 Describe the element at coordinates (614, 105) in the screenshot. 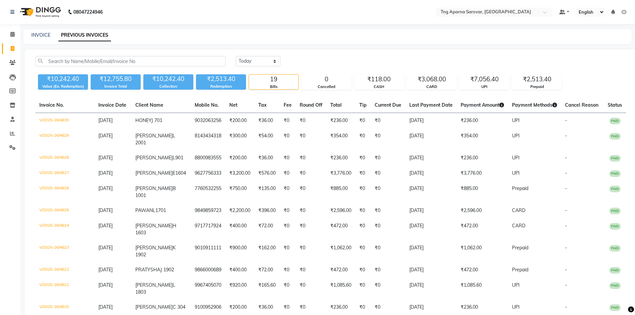

I see `span: Status` at that location.